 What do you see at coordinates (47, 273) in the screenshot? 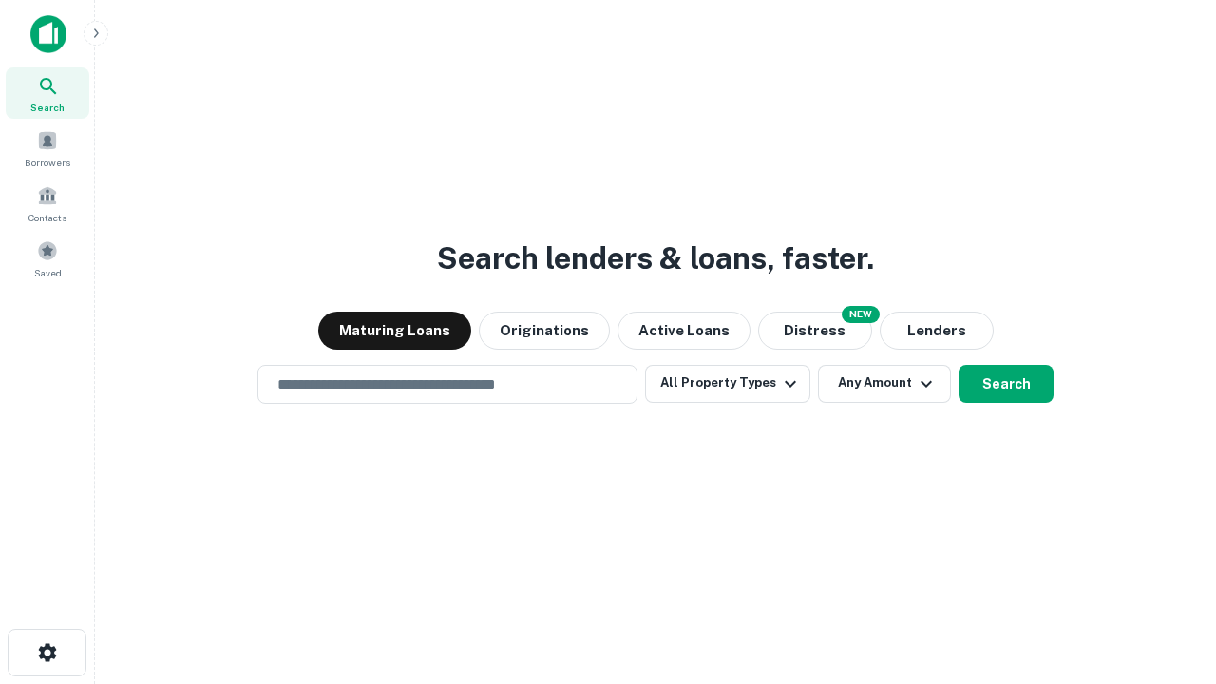
I see `span: Saved` at bounding box center [47, 273].